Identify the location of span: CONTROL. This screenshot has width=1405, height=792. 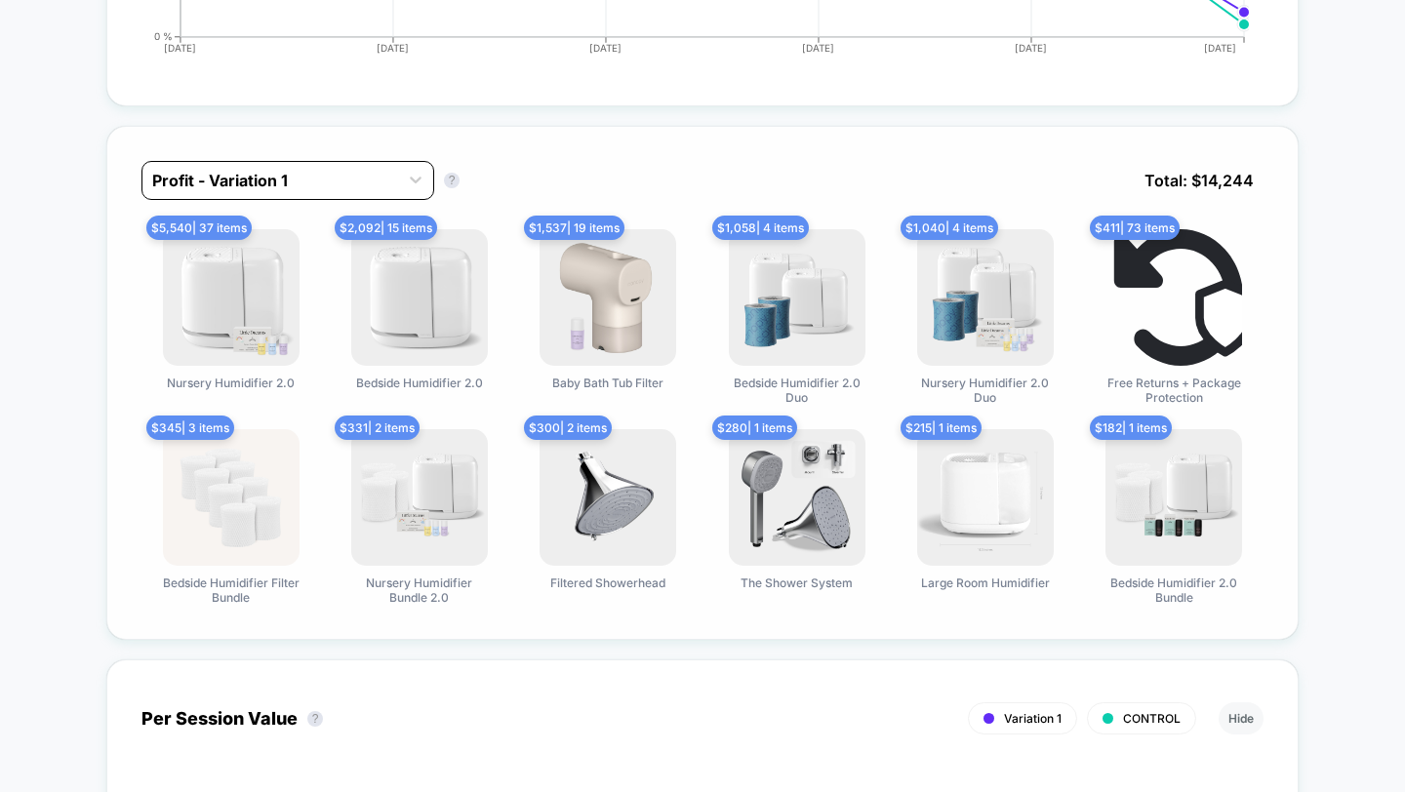
(1151, 718).